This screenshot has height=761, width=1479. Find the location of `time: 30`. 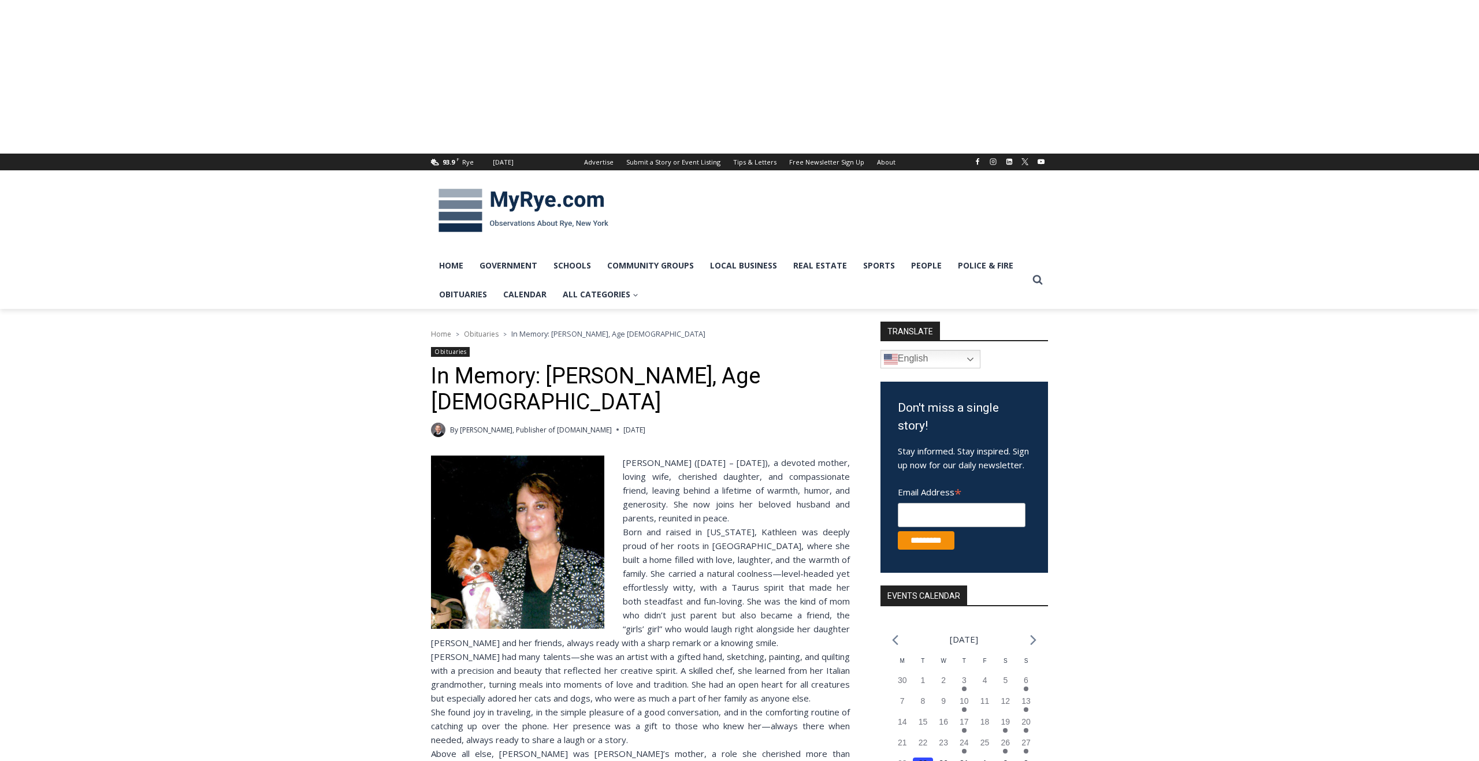

time: 30 is located at coordinates (902, 680).